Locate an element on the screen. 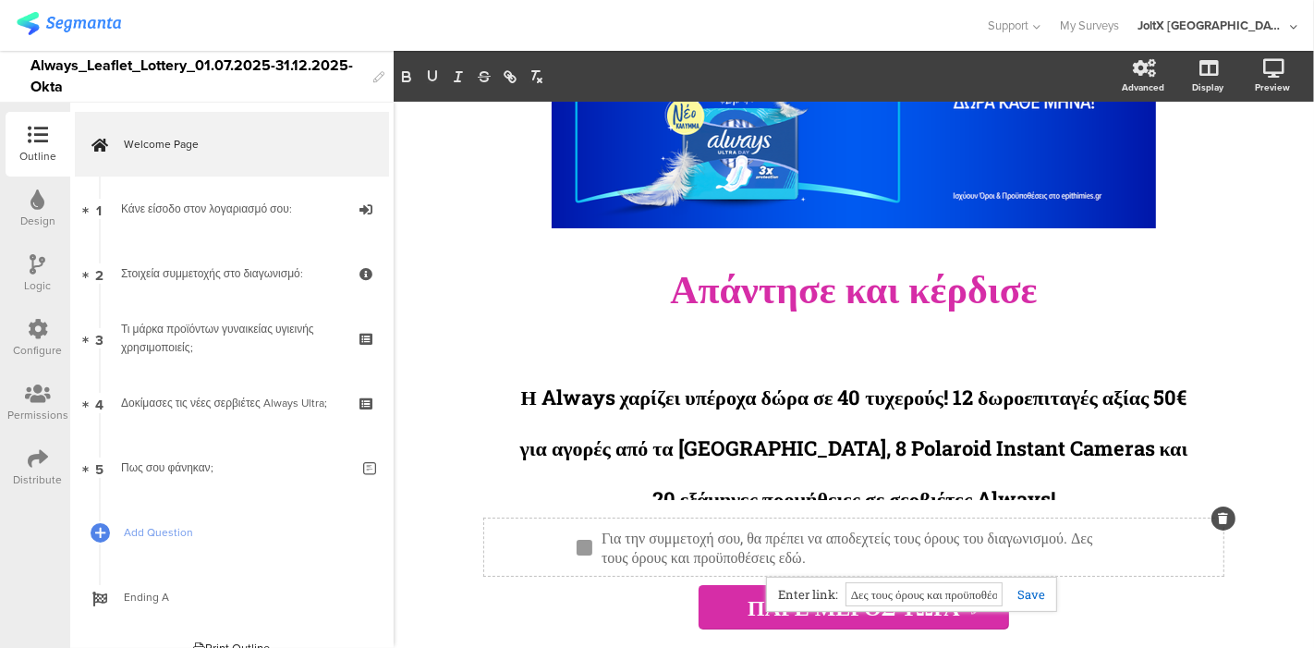 This screenshot has width=1314, height=648. div: Logic is located at coordinates (38, 286).